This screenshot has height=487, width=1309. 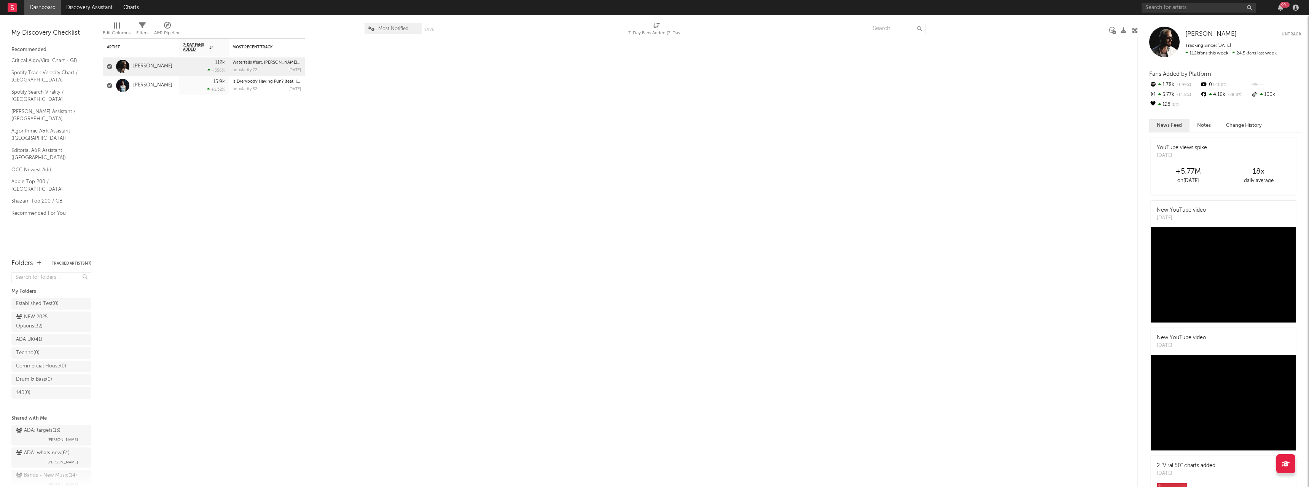 What do you see at coordinates (393, 29) in the screenshot?
I see `span: Most Notified` at bounding box center [393, 29].